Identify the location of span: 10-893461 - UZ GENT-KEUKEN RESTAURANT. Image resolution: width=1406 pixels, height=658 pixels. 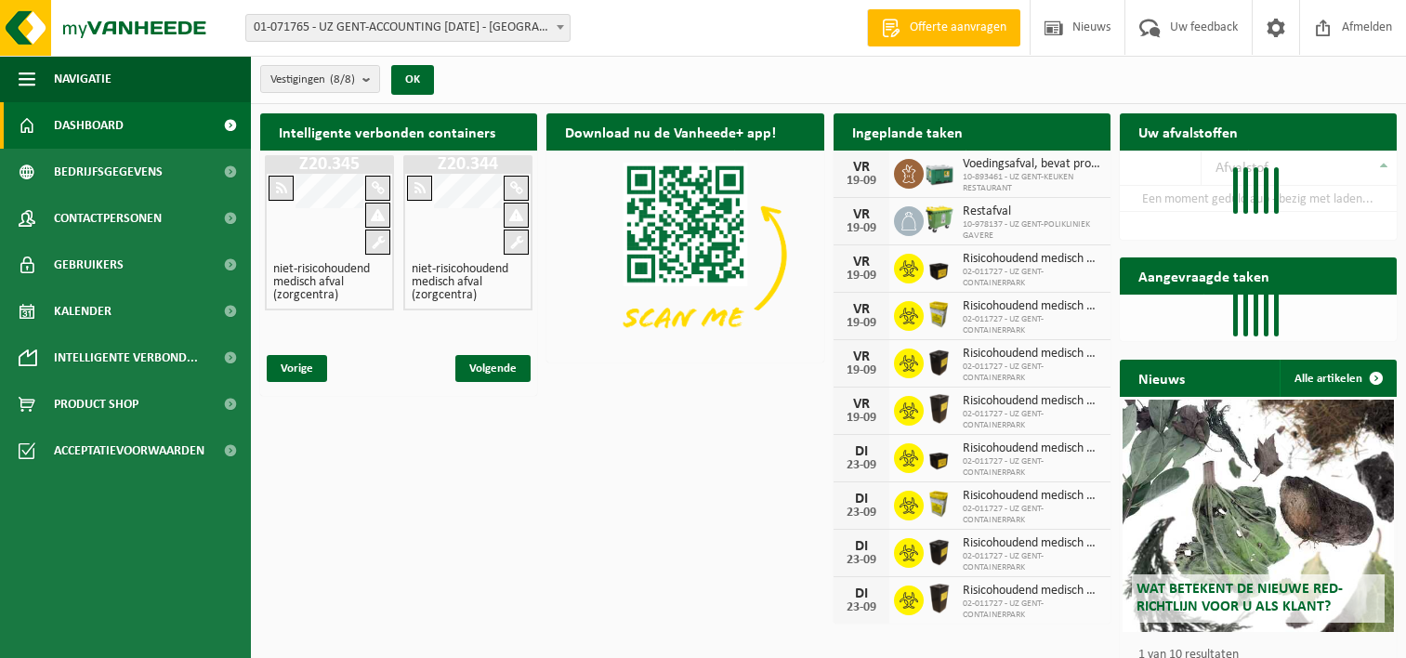
(1032, 183).